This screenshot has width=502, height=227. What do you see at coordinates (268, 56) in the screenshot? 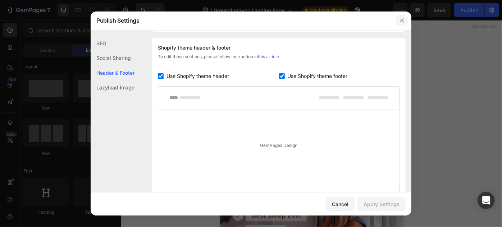
I see `a: this article` at bounding box center [268, 56].